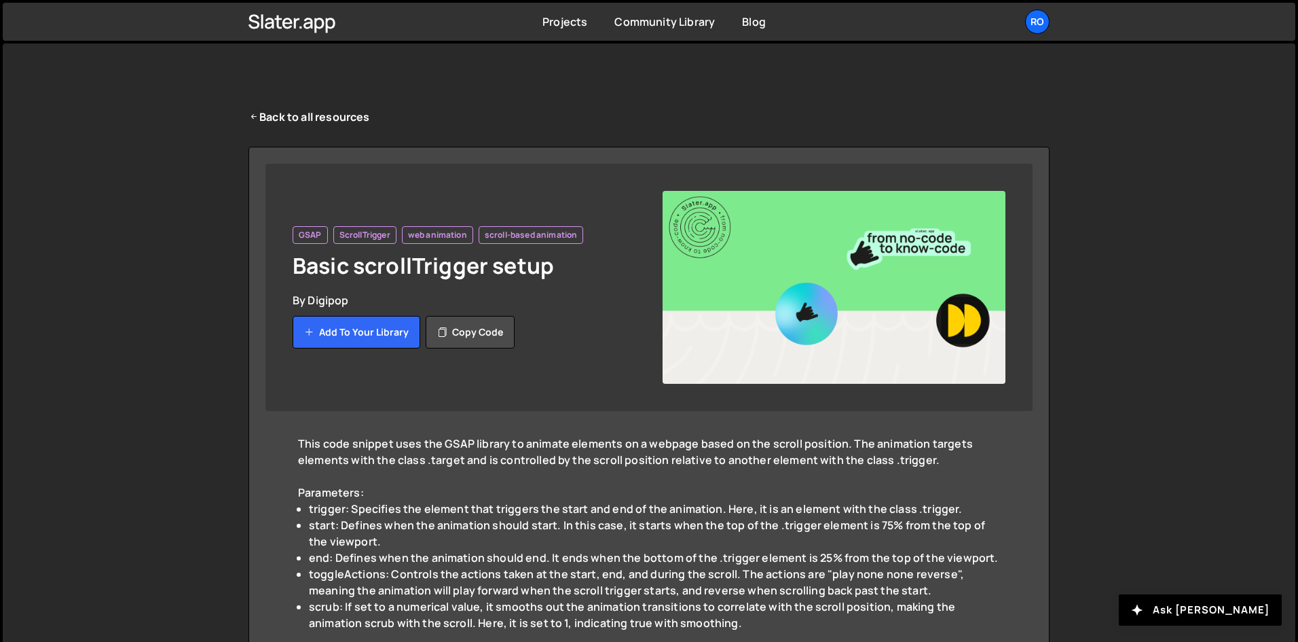 Image resolution: width=1298 pixels, height=642 pixels. I want to click on a: Projects, so click(565, 22).